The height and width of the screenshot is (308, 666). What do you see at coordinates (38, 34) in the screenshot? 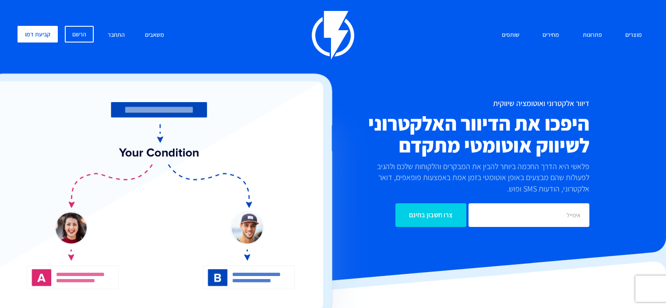
I see `a: קביעת דמו` at bounding box center [38, 34].